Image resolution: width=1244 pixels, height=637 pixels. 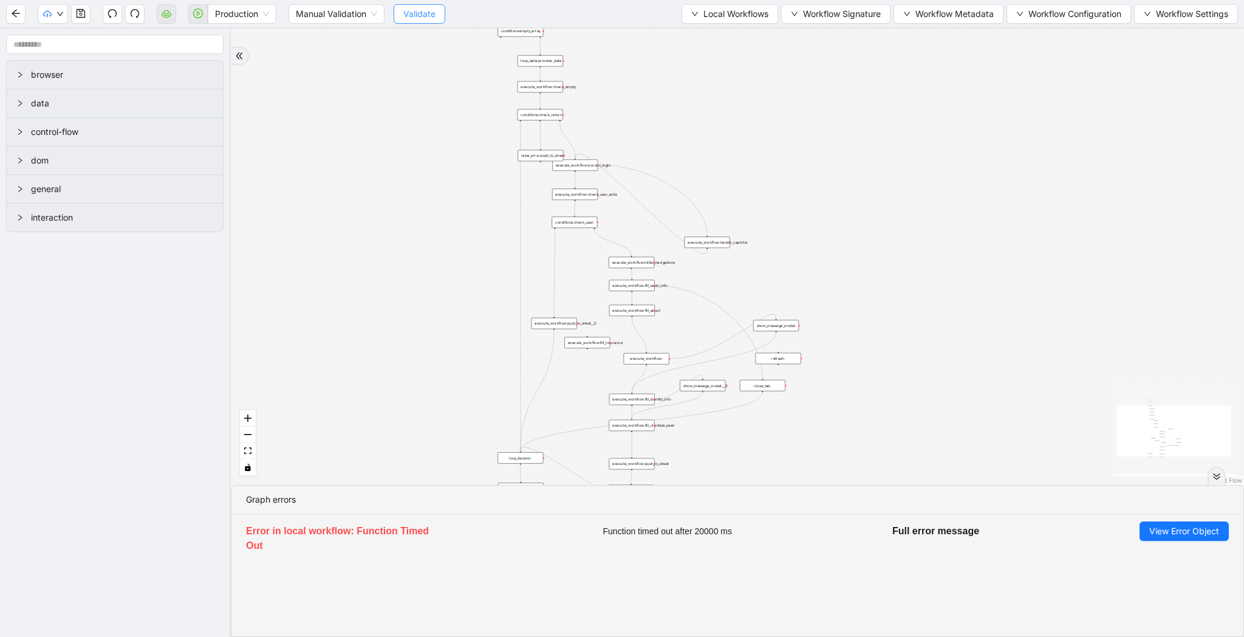 What do you see at coordinates (1184, 531) in the screenshot?
I see `span: View Error Object` at bounding box center [1184, 531].